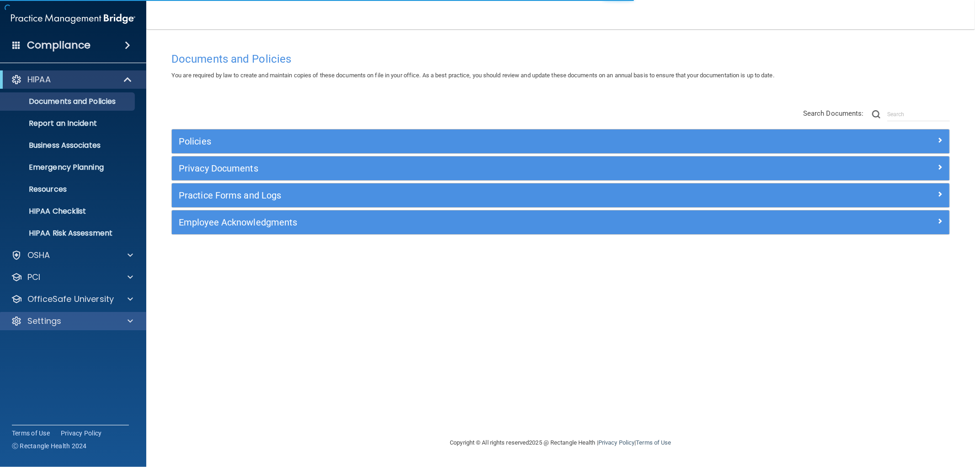 This screenshot has width=975, height=467. I want to click on p: PCI, so click(34, 277).